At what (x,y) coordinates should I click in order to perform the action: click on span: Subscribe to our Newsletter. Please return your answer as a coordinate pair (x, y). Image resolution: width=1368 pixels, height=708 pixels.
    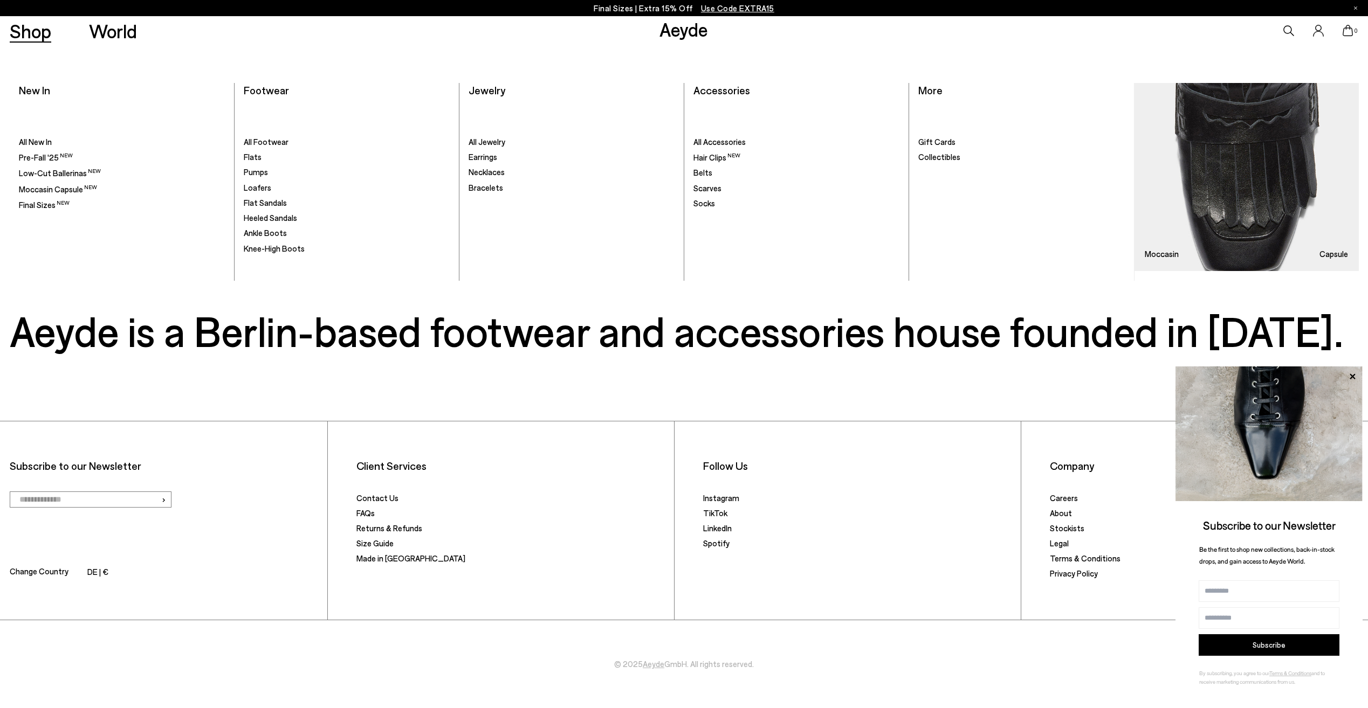
    Looking at the image, I should click on (1269, 525).